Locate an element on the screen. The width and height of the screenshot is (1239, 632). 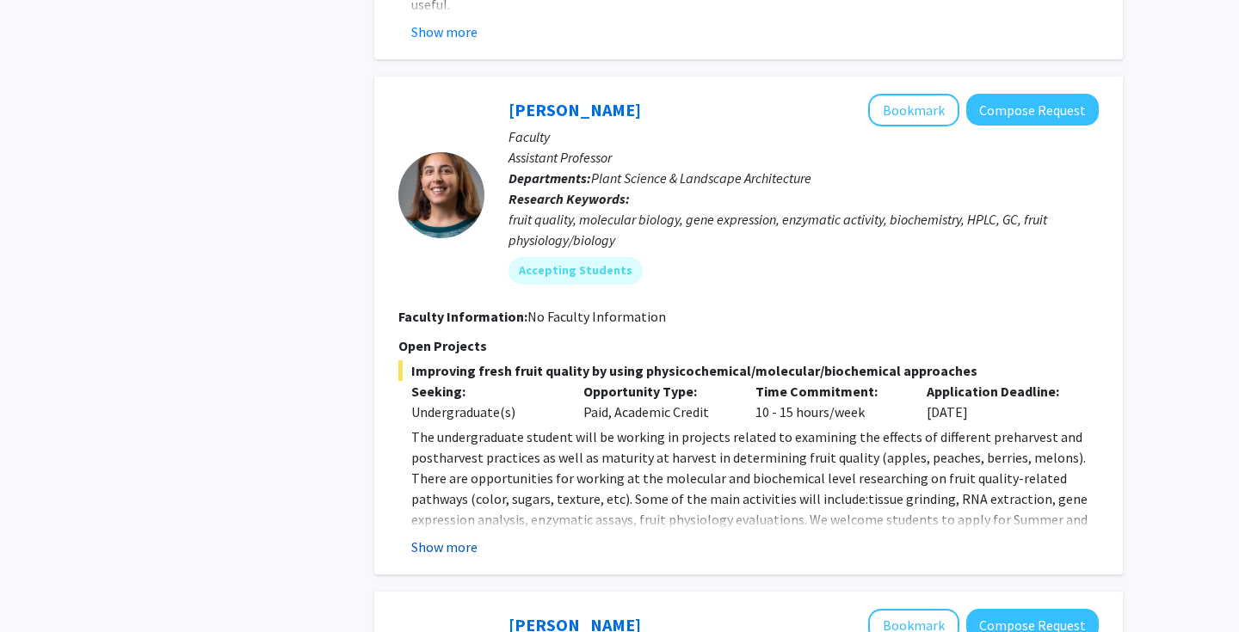
div: fruit quality, molecular biology, gene expression, enzymatic activity, biochemistry, HPLC, GC, fr... is located at coordinates (803, 230).